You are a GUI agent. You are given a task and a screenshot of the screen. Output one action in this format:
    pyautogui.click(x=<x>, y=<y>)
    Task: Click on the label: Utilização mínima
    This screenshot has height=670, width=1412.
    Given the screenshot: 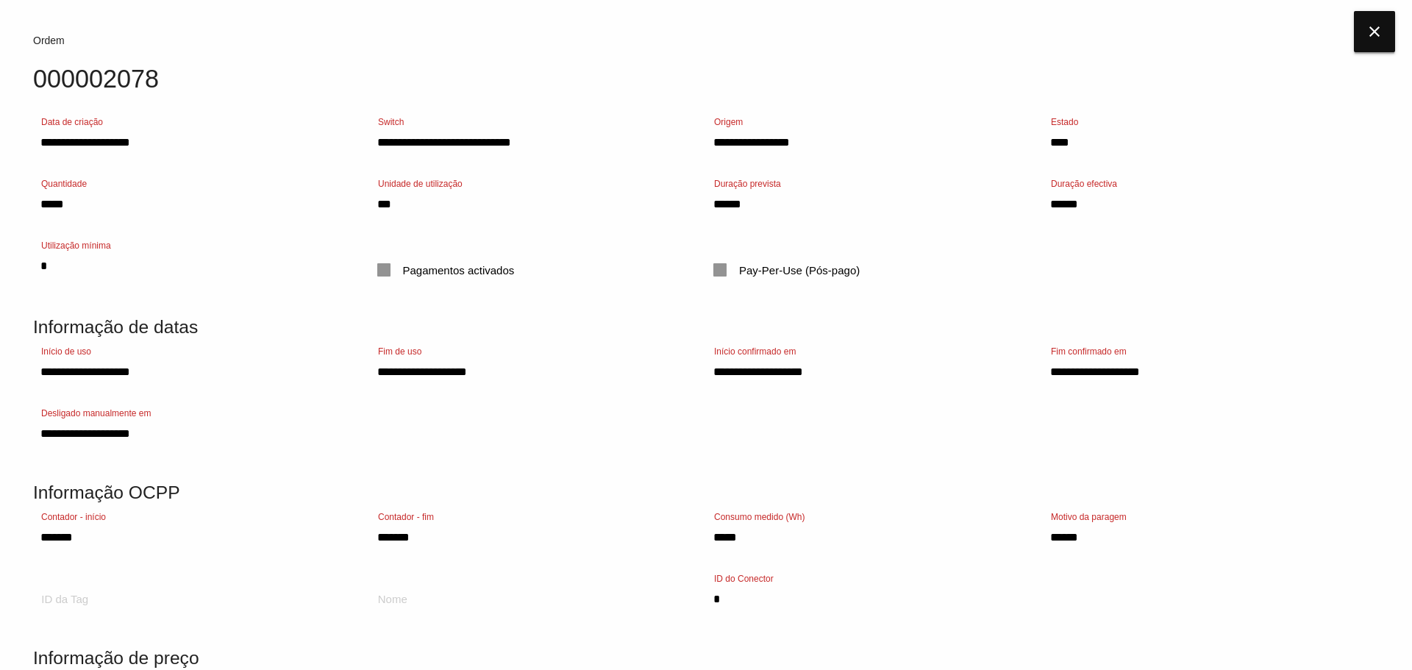 What is the action you would take?
    pyautogui.click(x=76, y=246)
    